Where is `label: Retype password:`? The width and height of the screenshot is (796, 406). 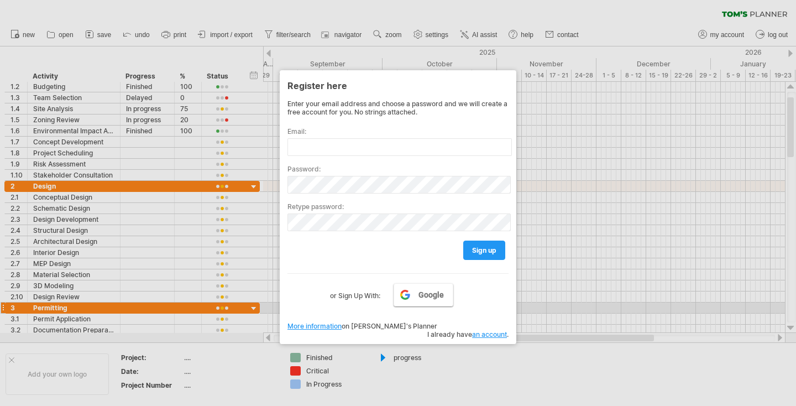
label: Retype password: is located at coordinates (398, 206).